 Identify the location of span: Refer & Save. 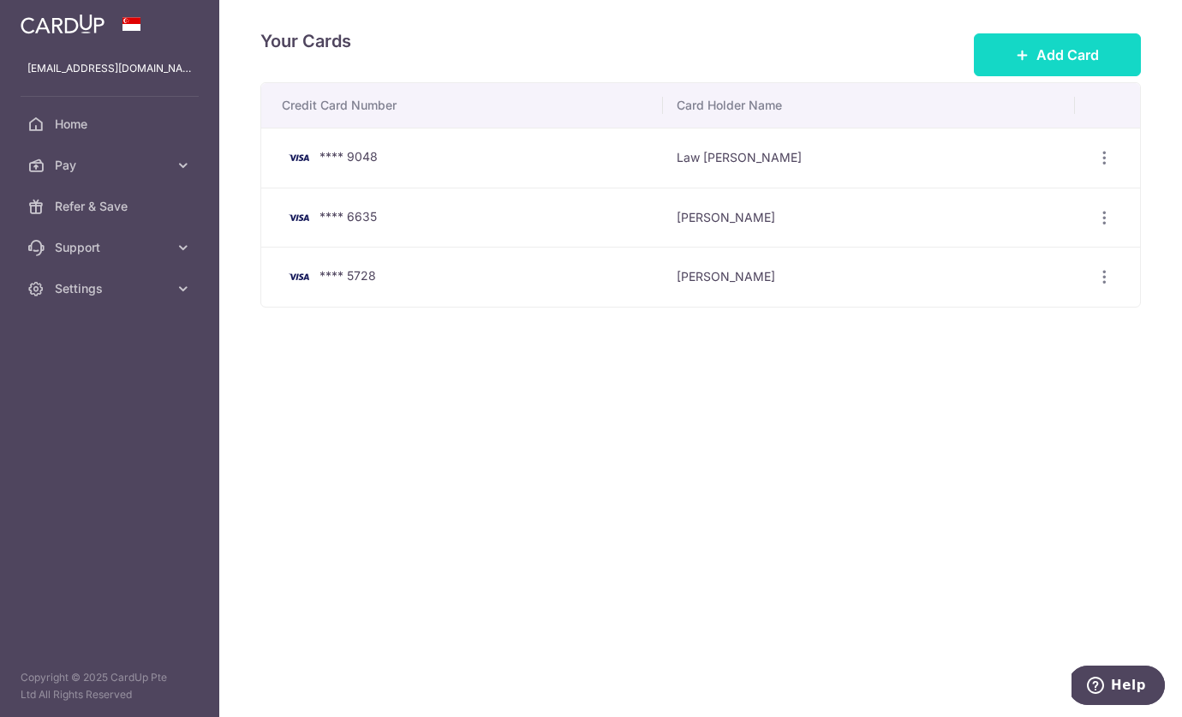
(111, 206).